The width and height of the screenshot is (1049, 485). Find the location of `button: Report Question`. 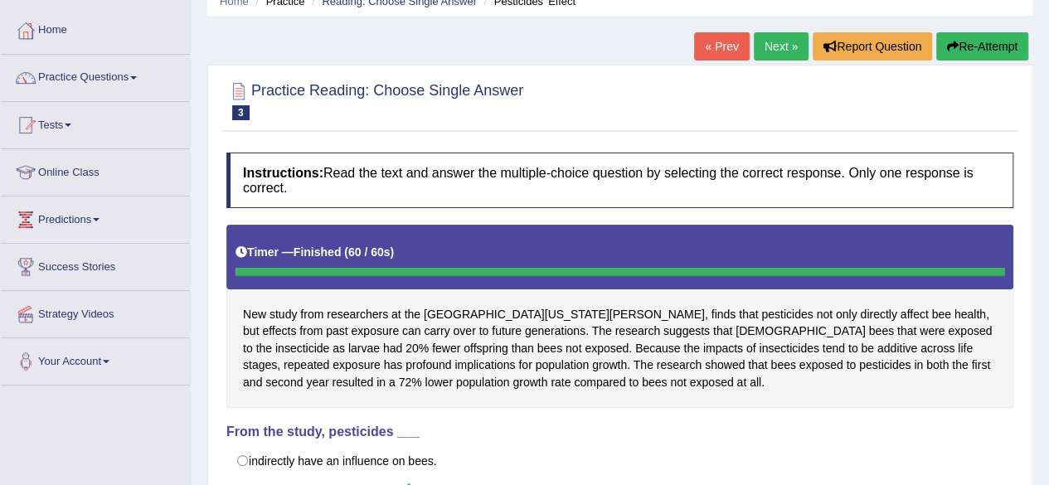

button: Report Question is located at coordinates (872, 46).